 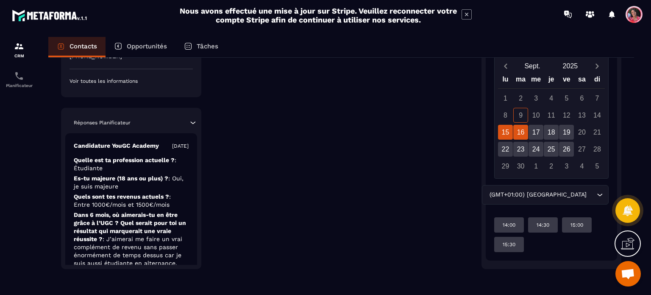 I want to click on p: Es-tu majeure (18 ans ou plus) ?, so click(x=131, y=182).